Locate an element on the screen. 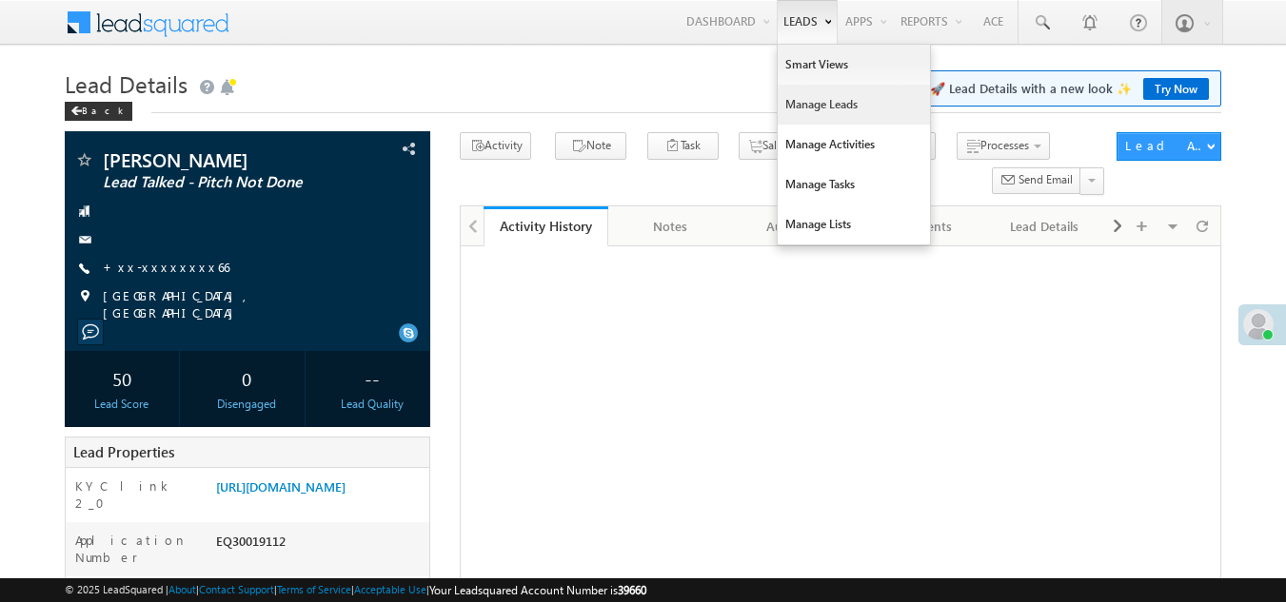 The image size is (1286, 602). div: Lead Actions is located at coordinates (1165, 146).